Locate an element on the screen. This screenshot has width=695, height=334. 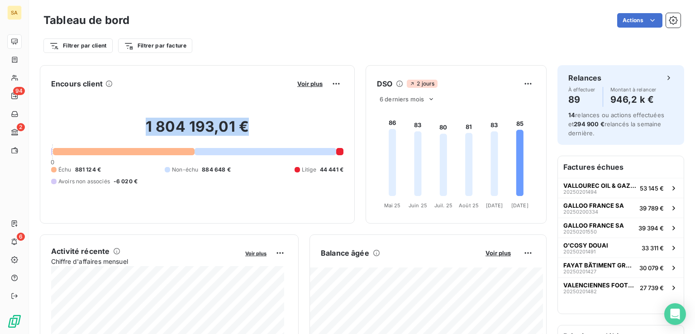
tspan: Mai 25 is located at coordinates (392, 205).